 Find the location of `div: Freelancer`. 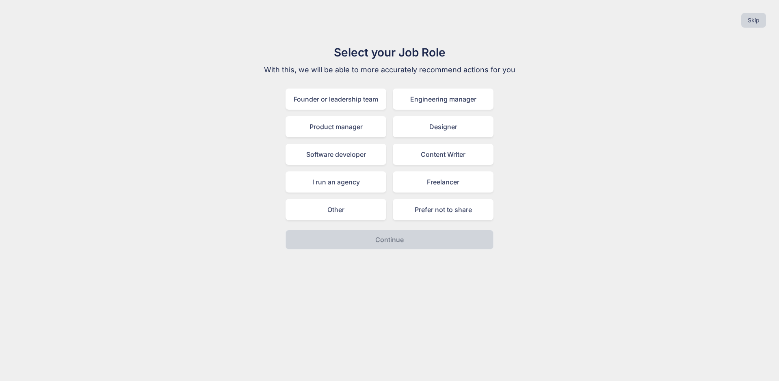

div: Freelancer is located at coordinates (443, 182).